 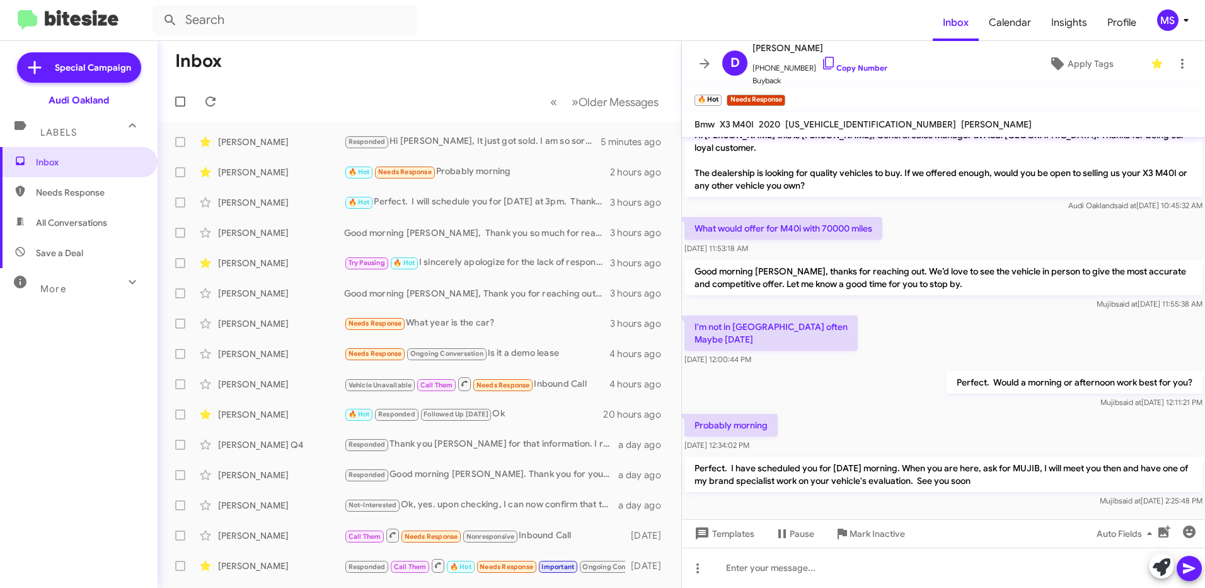 What do you see at coordinates (1122, 23) in the screenshot?
I see `a: Profile` at bounding box center [1122, 23].